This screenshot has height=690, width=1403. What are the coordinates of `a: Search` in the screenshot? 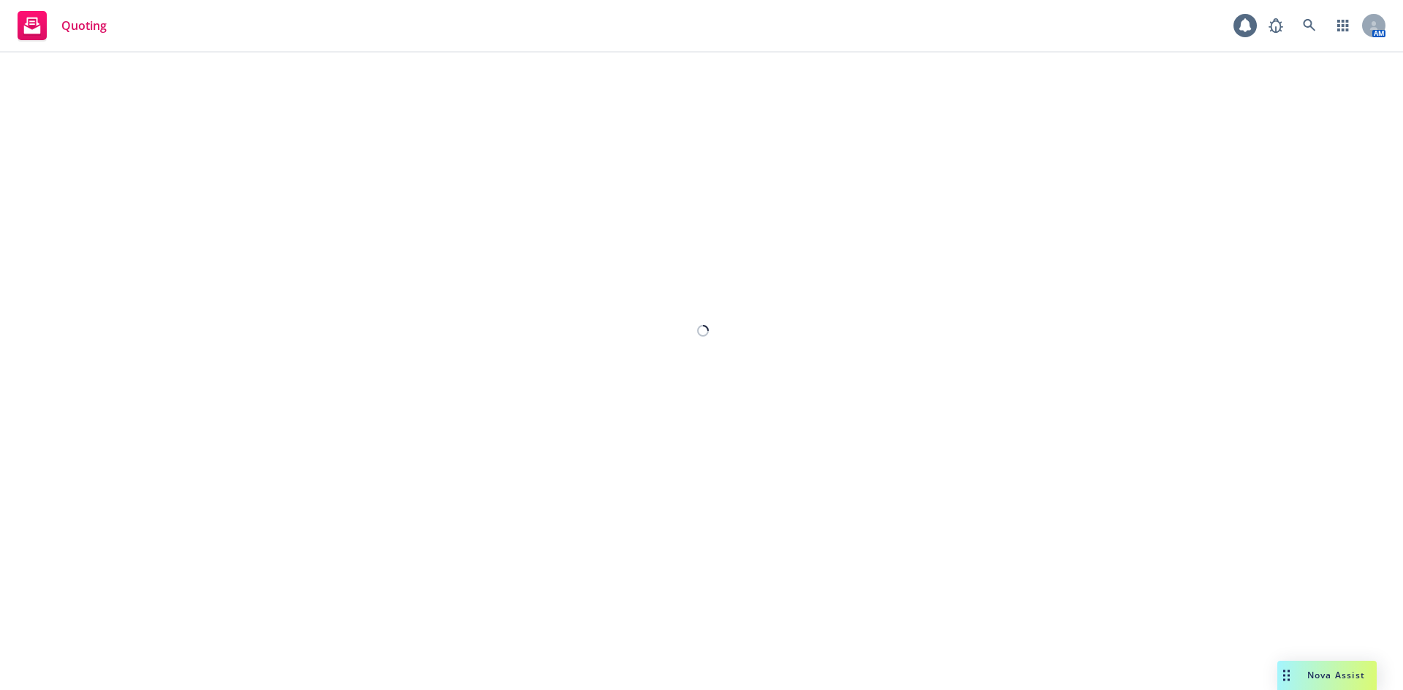 It's located at (1309, 26).